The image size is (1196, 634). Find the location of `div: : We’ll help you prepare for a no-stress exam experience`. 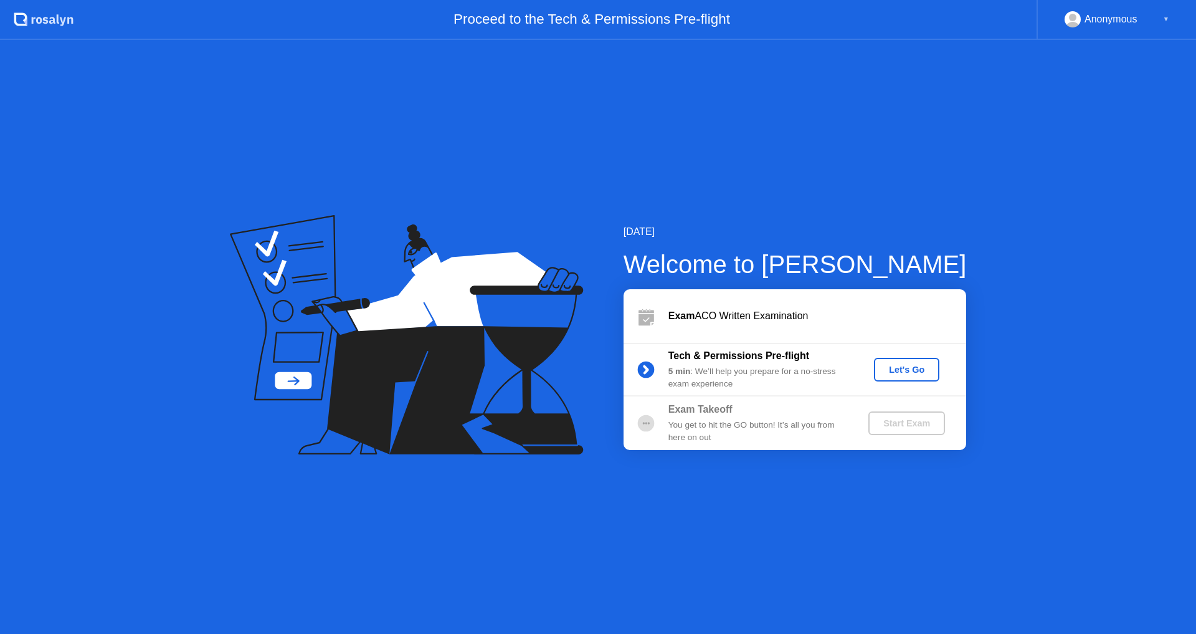

div: : We’ll help you prepare for a no-stress exam experience is located at coordinates (758, 378).